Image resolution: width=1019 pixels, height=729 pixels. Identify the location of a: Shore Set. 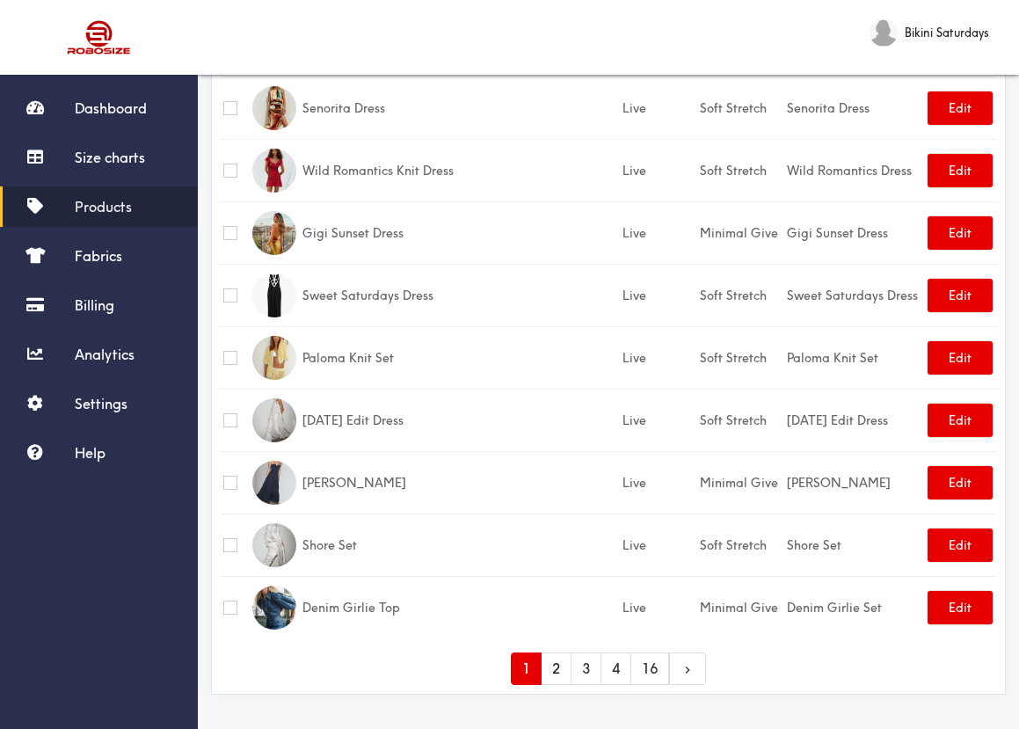
(814, 545).